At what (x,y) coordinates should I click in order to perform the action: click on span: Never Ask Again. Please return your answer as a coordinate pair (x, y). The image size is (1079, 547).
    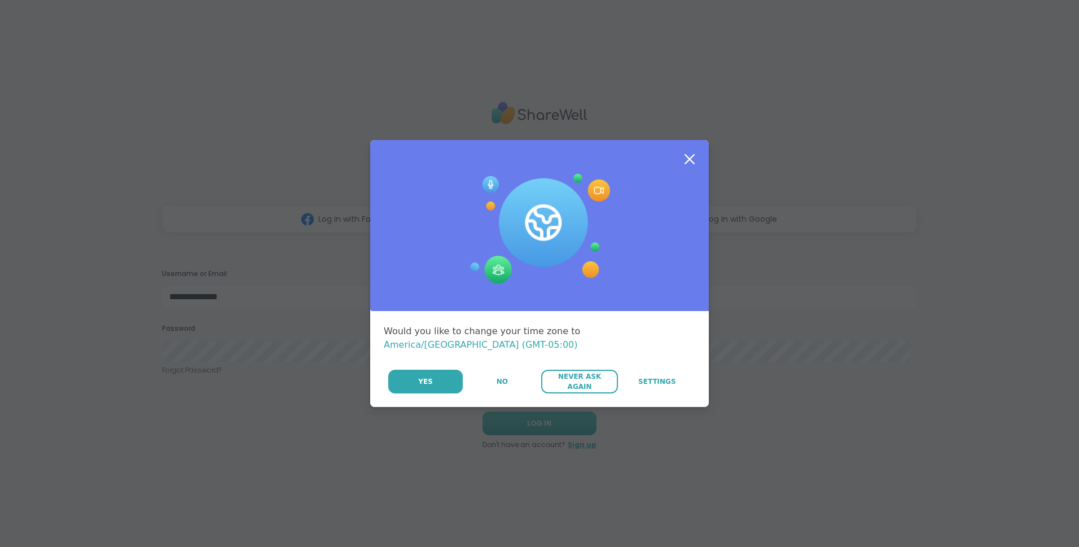
    Looking at the image, I should click on (579, 381).